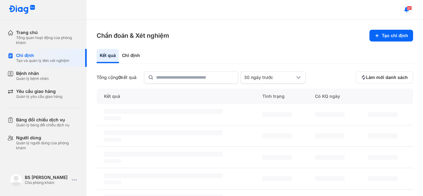 The height and width of the screenshot is (196, 423). Describe the element at coordinates (32, 79) in the screenshot. I see `div: Quản lý bệnh nhân` at that location.